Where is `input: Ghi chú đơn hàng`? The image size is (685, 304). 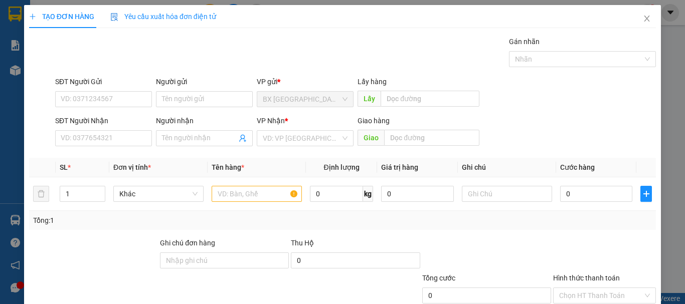
input: Ghi chú đơn hàng is located at coordinates (224, 261).